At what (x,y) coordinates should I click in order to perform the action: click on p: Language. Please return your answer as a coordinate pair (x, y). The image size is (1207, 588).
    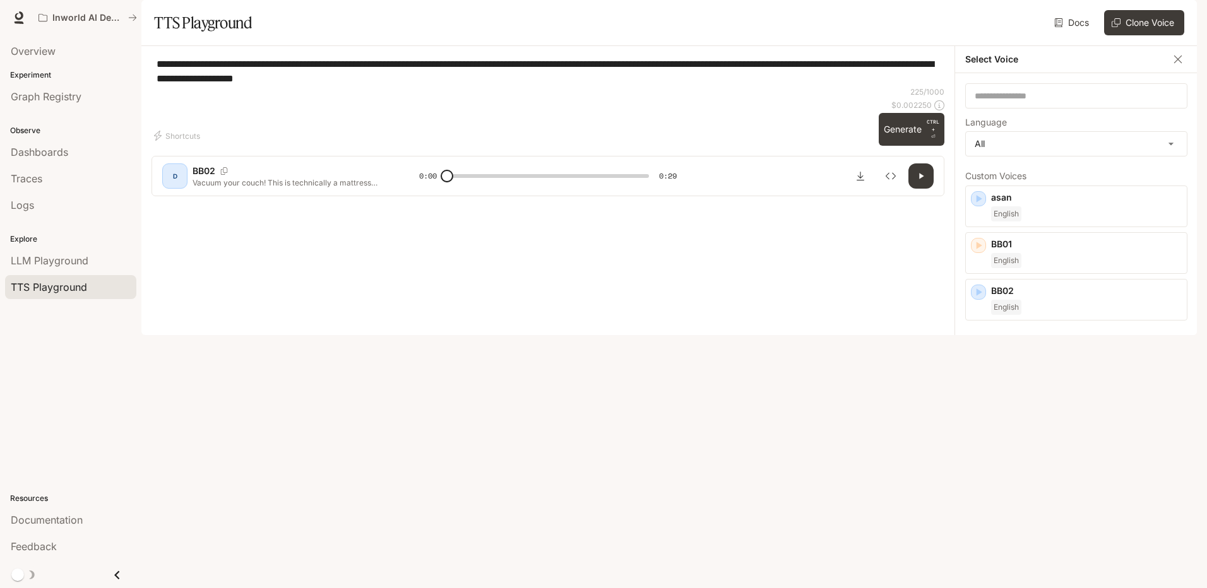
    Looking at the image, I should click on (986, 122).